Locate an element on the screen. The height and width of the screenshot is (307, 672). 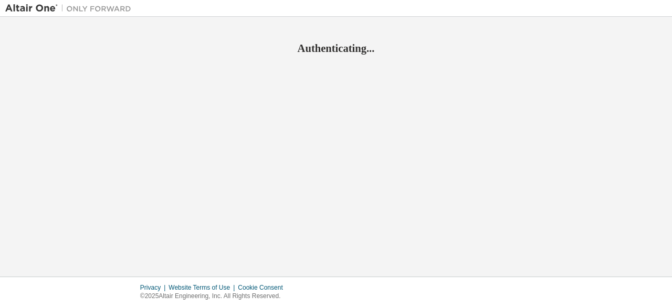
div: Website Terms of Use is located at coordinates (203, 288).